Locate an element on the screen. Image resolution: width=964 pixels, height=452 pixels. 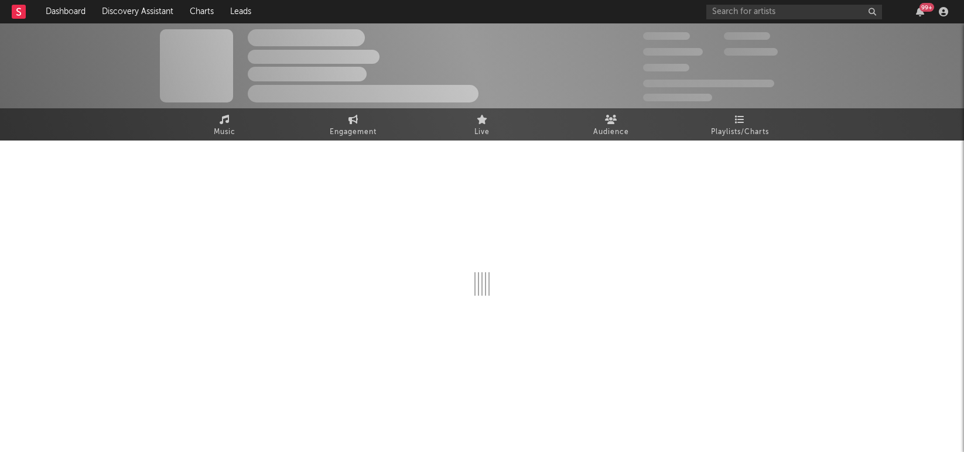
span: Music is located at coordinates (224, 132).